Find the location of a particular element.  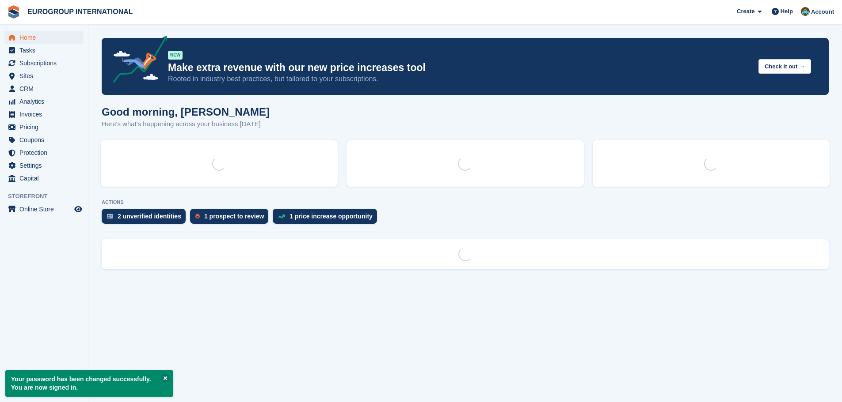

a: EUROGROUP INTERNATIONAL is located at coordinates (80, 11).